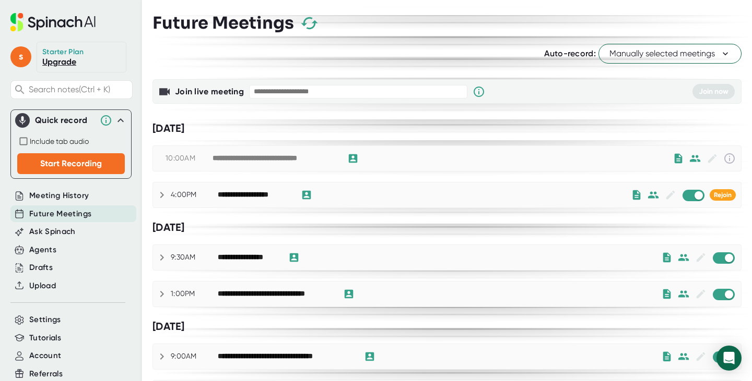 Image resolution: width=752 pixels, height=381 pixels. What do you see at coordinates (722, 195) in the screenshot?
I see `button: Rejoin` at bounding box center [722, 195].